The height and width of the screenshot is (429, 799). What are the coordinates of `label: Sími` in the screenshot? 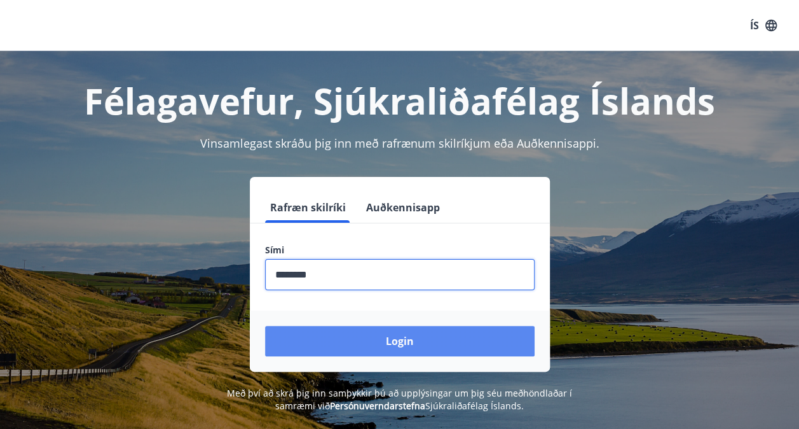 It's located at (400, 250).